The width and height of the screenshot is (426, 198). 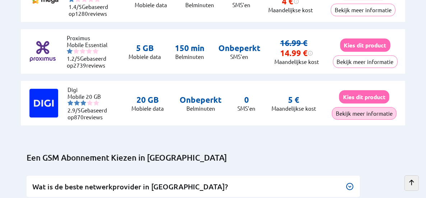 What do you see at coordinates (89, 89) in the screenshot?
I see `li: Digi` at bounding box center [89, 89].